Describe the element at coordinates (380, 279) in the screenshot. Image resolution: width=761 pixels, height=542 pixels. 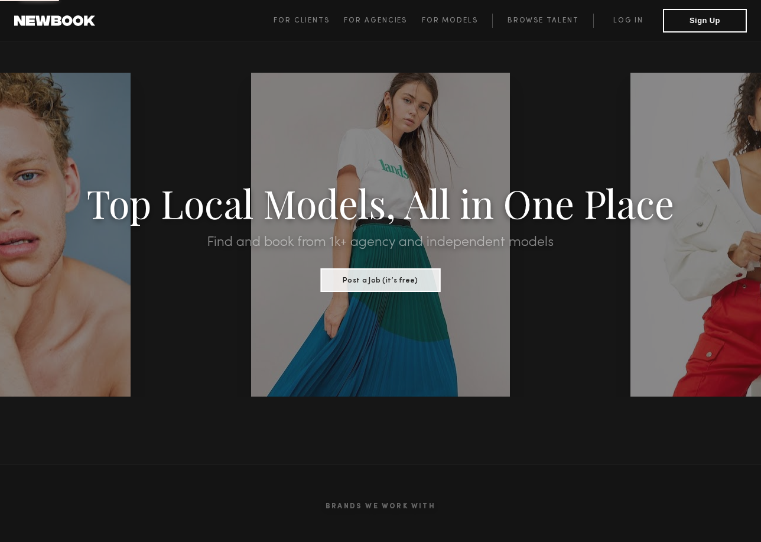
I see `a: Post a Job (it’s free)` at that location.